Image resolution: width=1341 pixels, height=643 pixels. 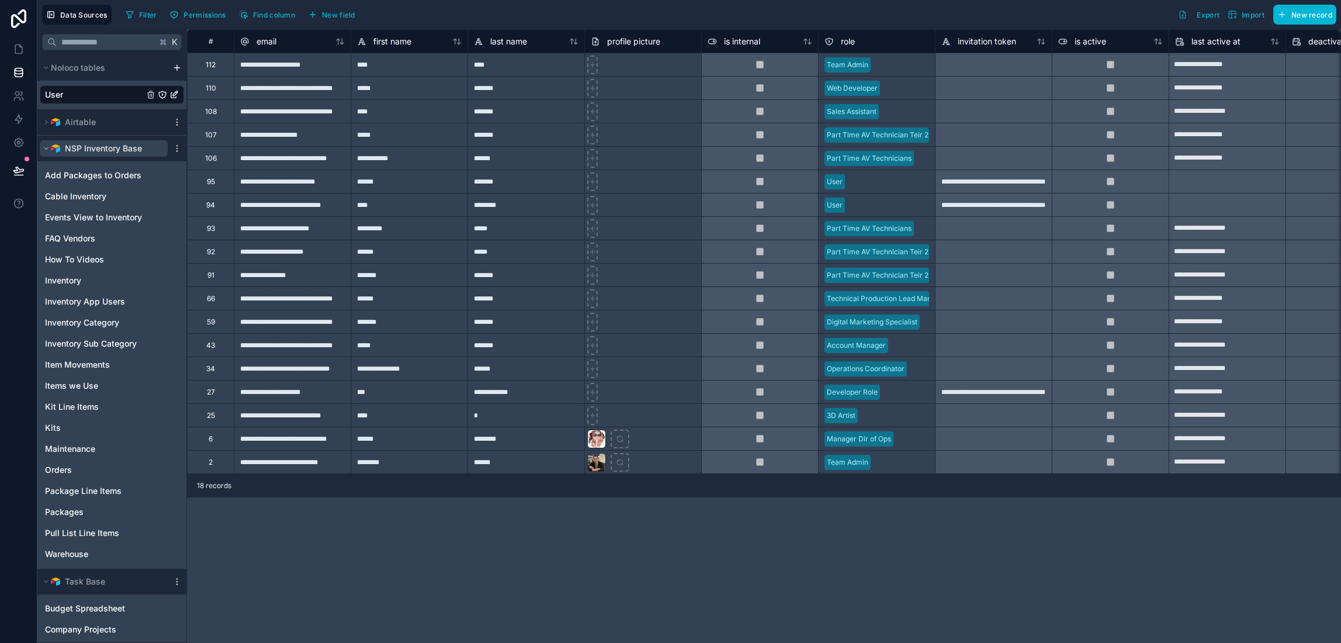 I want to click on button: Data Sources, so click(x=77, y=15).